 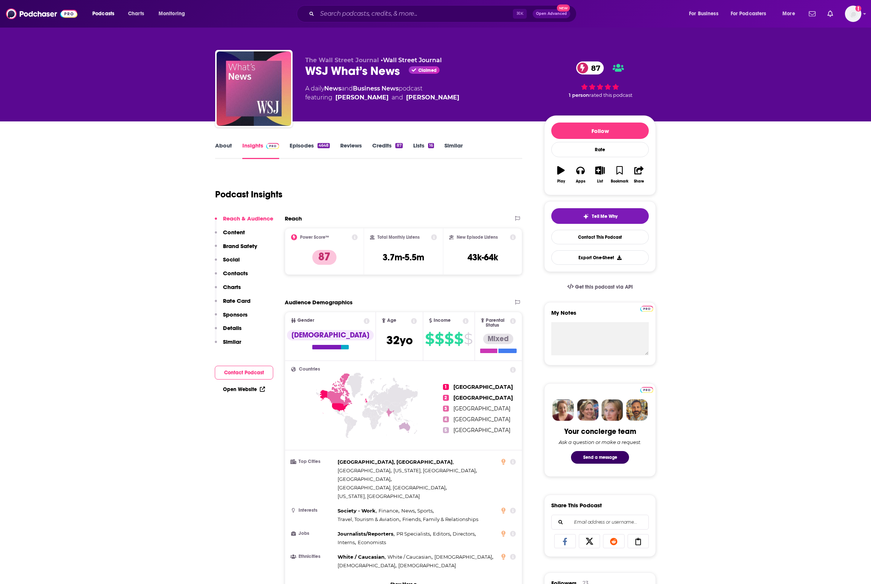 What do you see at coordinates (580, 175) in the screenshot?
I see `button: Apps` at bounding box center [580, 175].